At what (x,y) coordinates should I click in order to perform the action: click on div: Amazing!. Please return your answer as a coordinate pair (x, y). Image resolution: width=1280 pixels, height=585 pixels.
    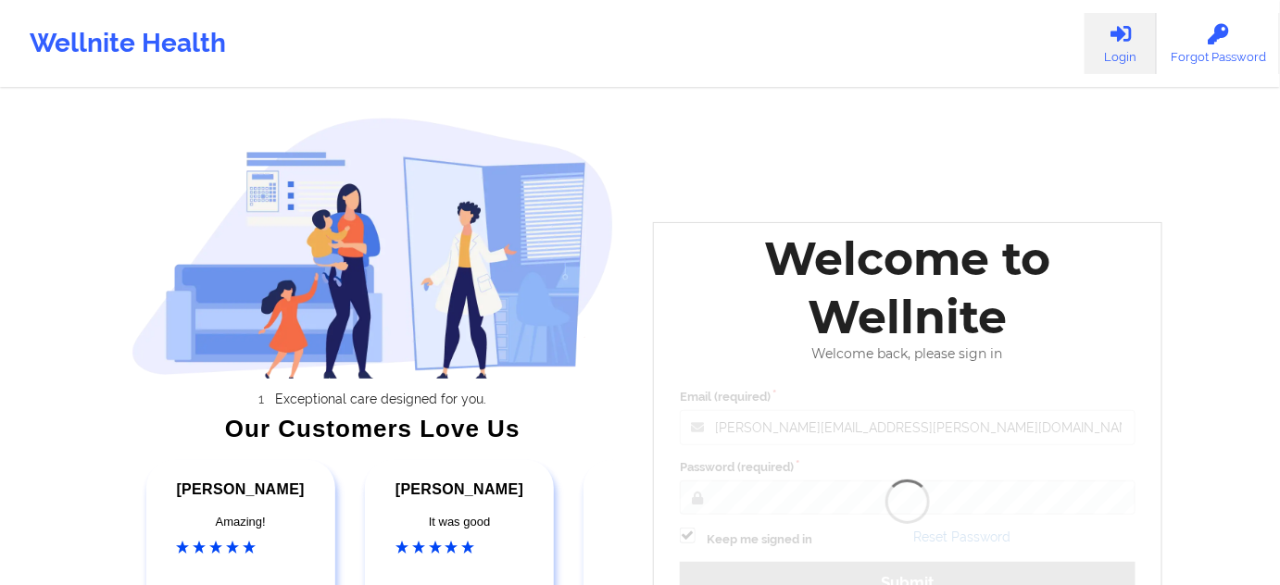
    Looking at the image, I should click on (241, 522).